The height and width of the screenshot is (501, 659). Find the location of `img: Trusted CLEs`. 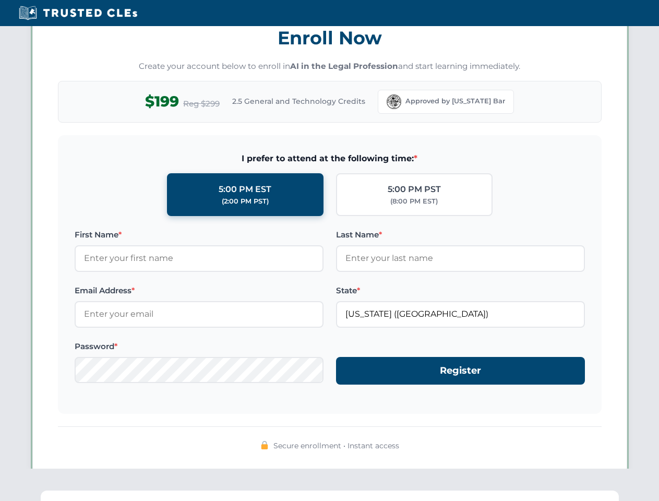

img: Trusted CLEs is located at coordinates (78, 13).